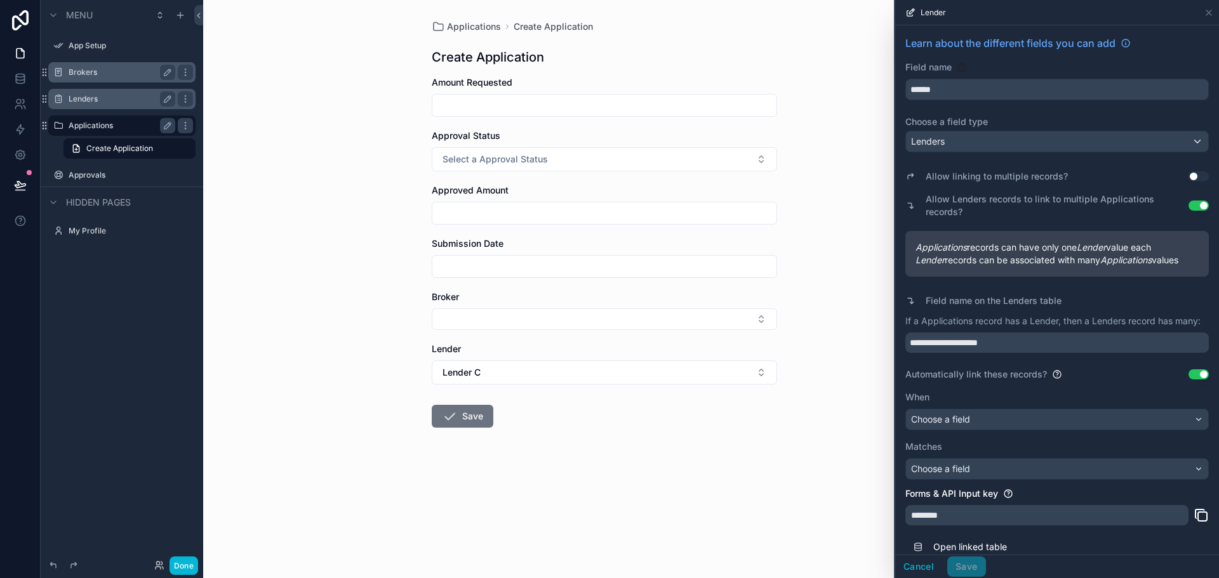  Describe the element at coordinates (472, 82) in the screenshot. I see `span: Amount Requested` at that location.